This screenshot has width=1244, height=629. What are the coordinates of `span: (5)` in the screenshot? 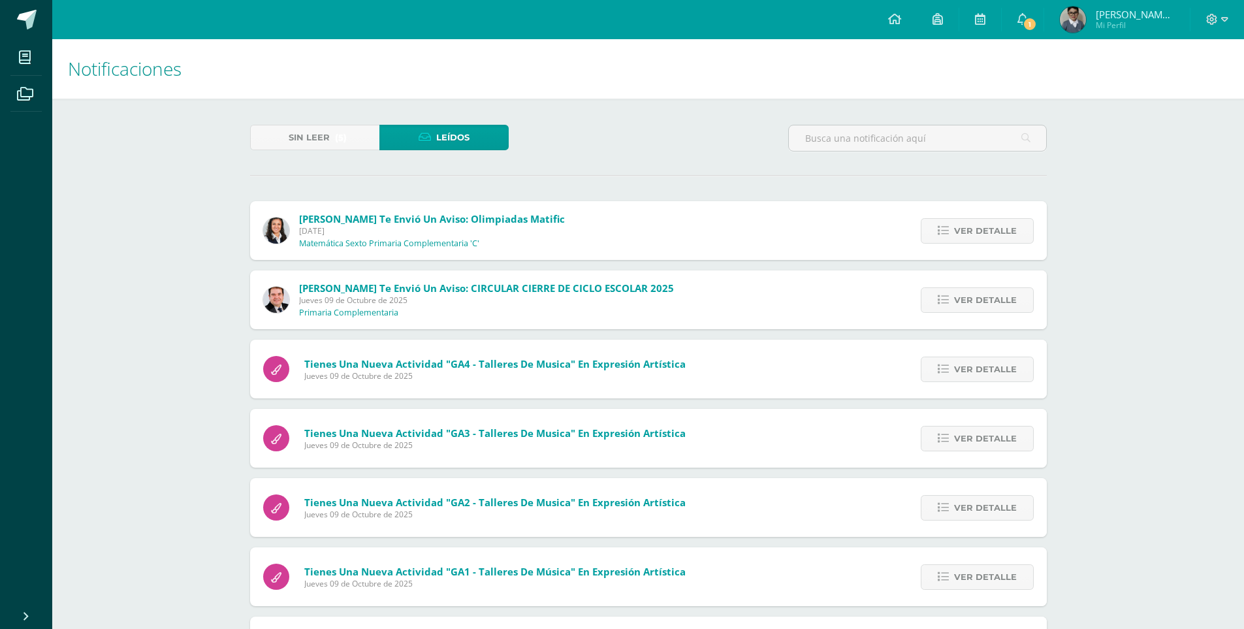 It's located at (341, 137).